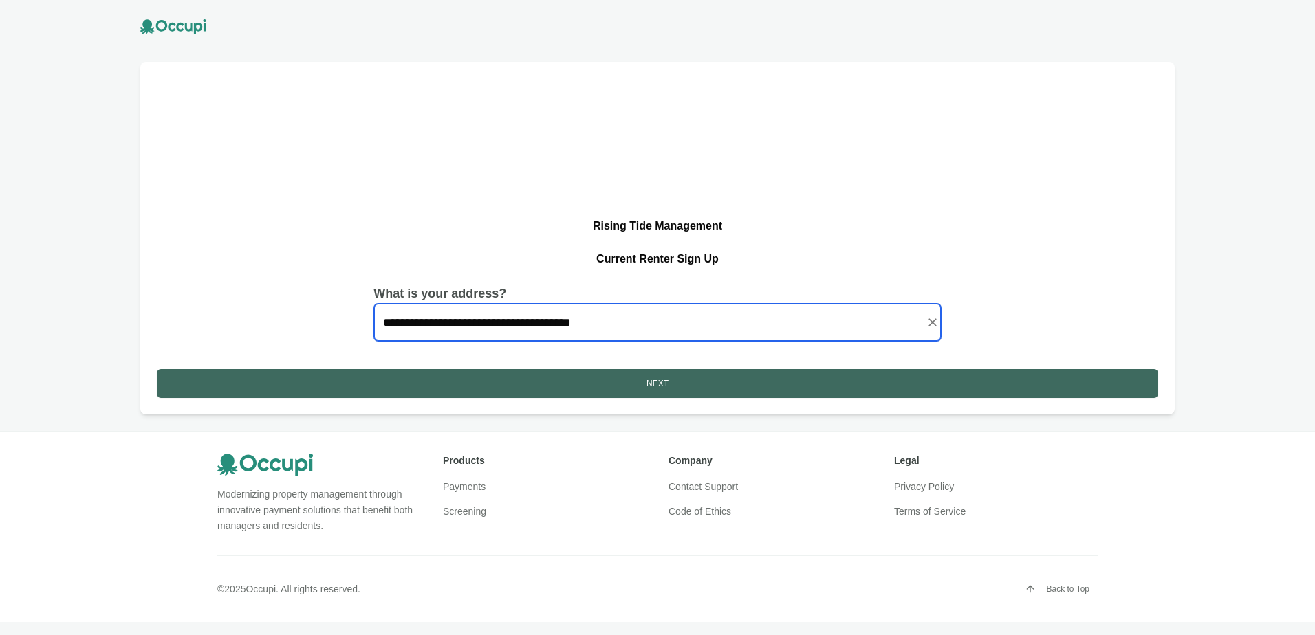 This screenshot has height=635, width=1315. What do you see at coordinates (770, 461) in the screenshot?
I see `h3: Company` at bounding box center [770, 461].